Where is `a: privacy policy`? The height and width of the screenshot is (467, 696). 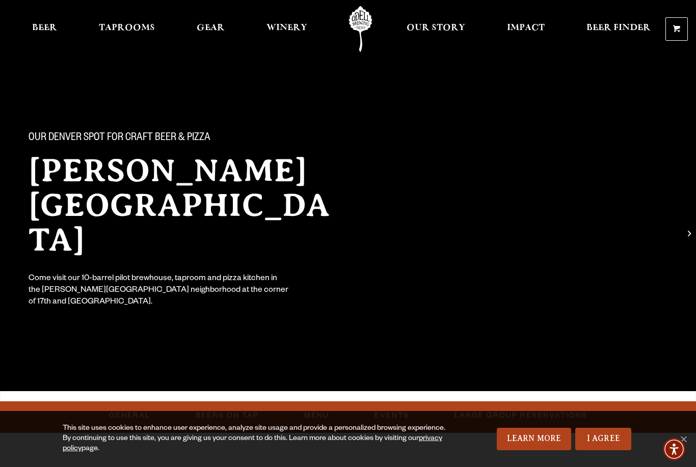
a: privacy policy is located at coordinates (252, 444).